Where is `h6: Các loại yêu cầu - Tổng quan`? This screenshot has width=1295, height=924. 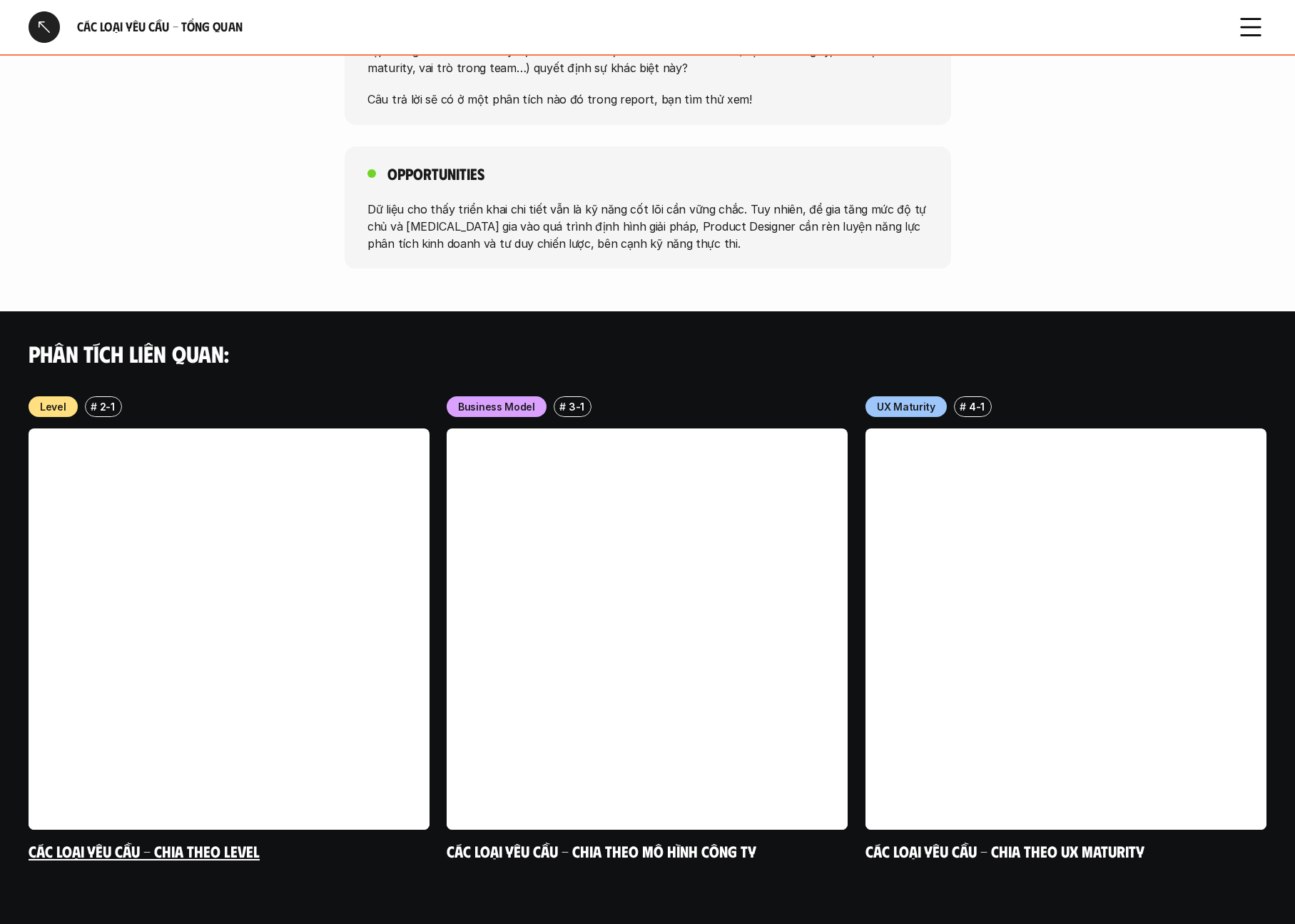
h6: Các loại yêu cầu - Tổng quan is located at coordinates (647, 26).